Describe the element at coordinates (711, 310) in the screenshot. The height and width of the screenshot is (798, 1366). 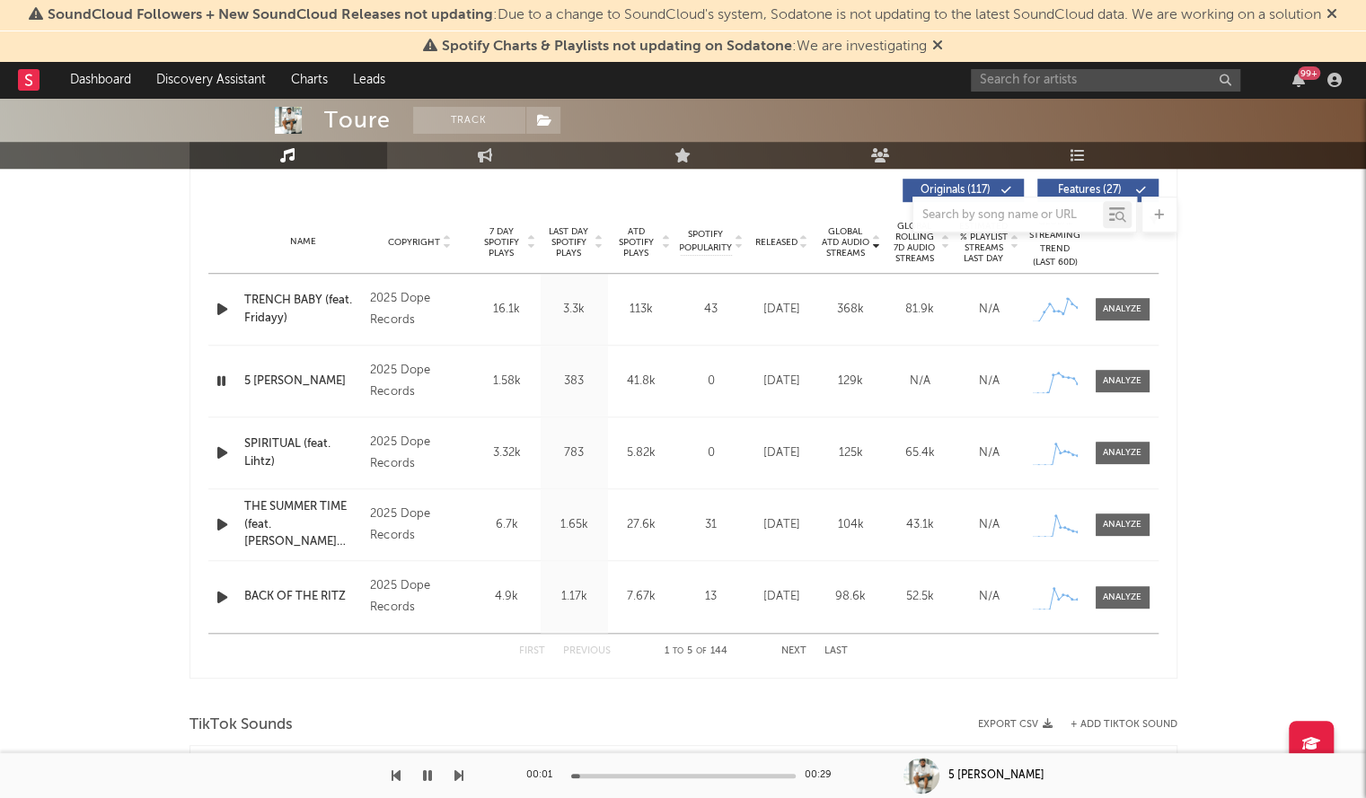
I see `div: 43` at that location.